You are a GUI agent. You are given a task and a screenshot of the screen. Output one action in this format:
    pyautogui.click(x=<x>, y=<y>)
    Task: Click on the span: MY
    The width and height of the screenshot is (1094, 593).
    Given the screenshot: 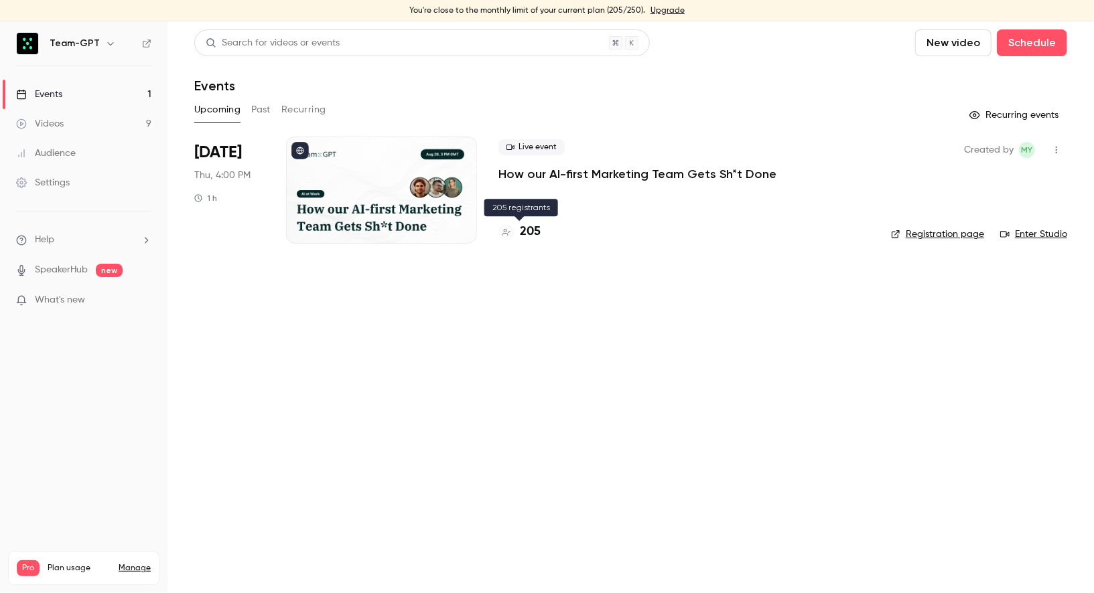 What is the action you would take?
    pyautogui.click(x=1027, y=150)
    